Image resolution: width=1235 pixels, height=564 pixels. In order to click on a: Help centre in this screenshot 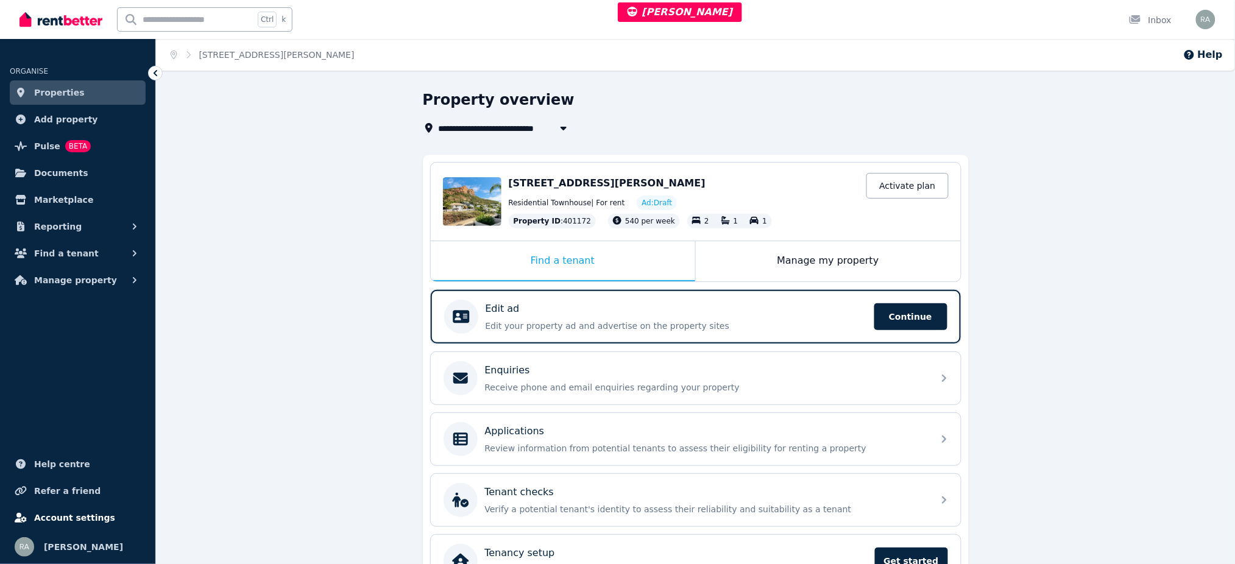, I will do `click(77, 464)`.